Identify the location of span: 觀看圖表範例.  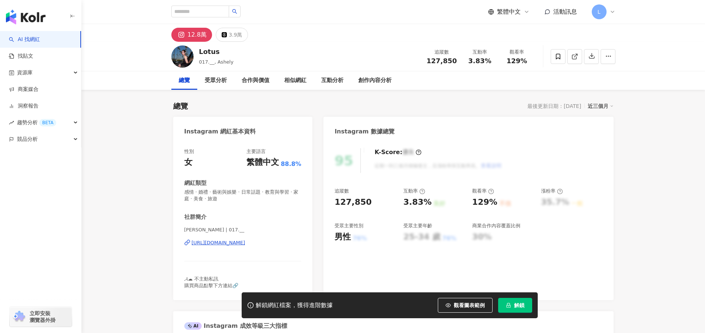
(469, 306).